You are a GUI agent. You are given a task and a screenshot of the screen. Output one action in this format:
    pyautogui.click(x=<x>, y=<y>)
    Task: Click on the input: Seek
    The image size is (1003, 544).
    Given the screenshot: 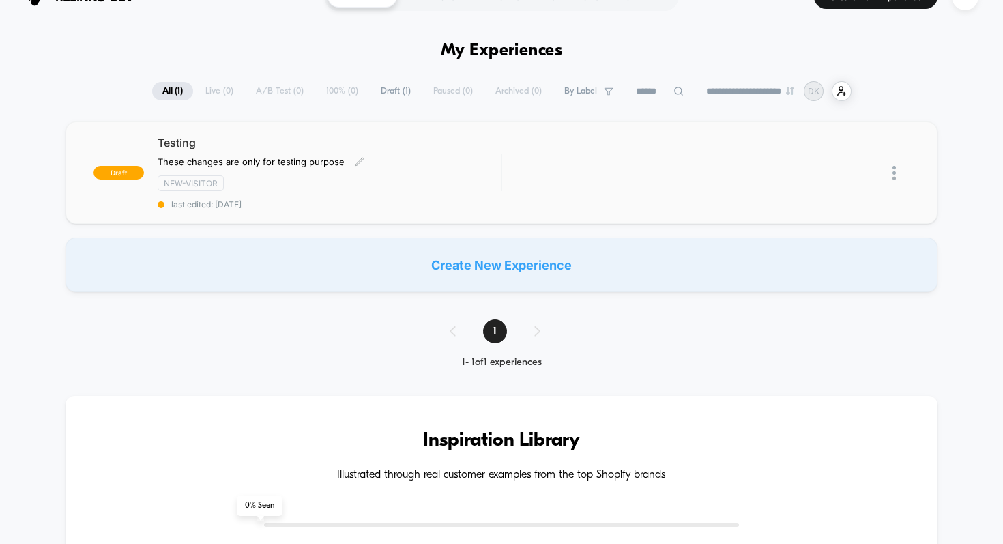 What is the action you would take?
    pyautogui.click(x=257, y=247)
    